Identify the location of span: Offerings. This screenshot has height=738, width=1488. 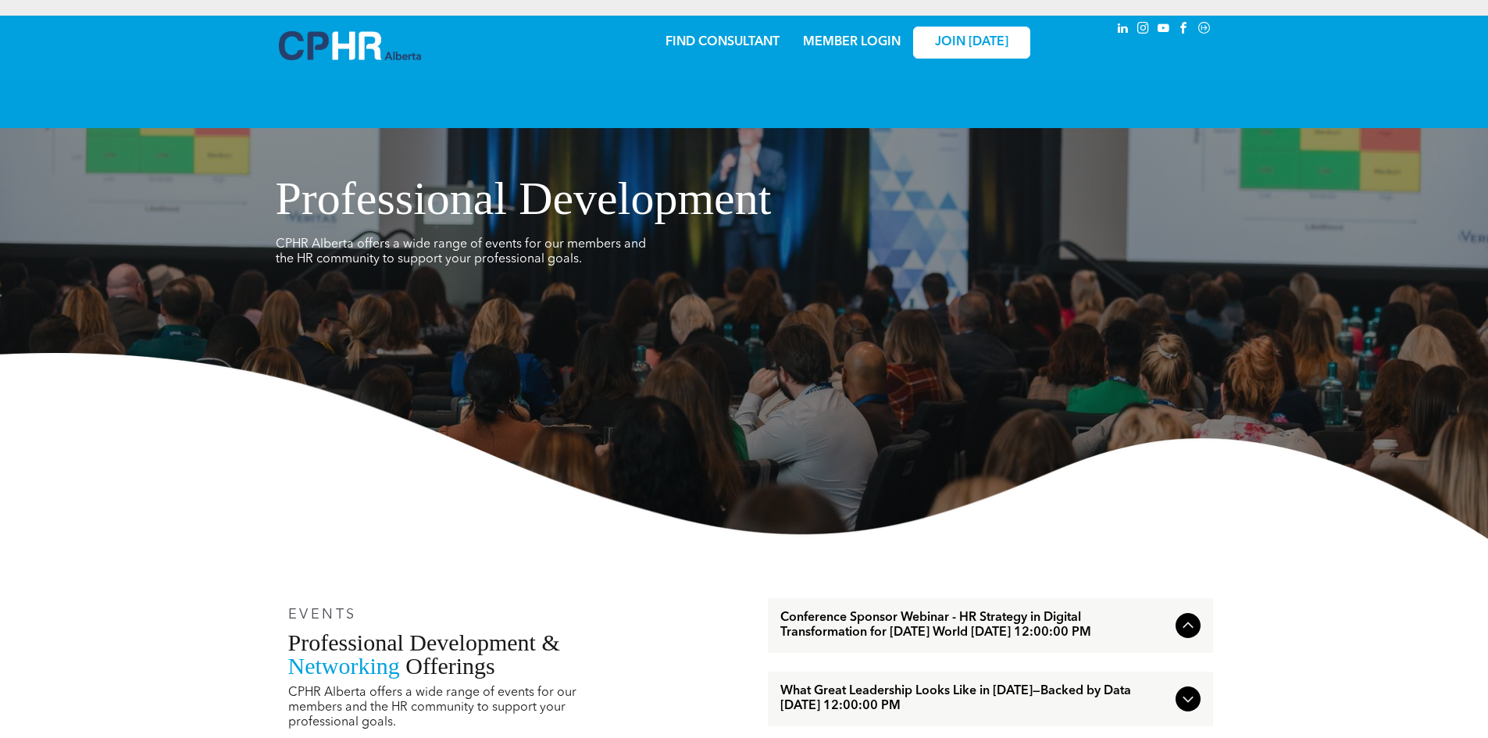
(450, 666).